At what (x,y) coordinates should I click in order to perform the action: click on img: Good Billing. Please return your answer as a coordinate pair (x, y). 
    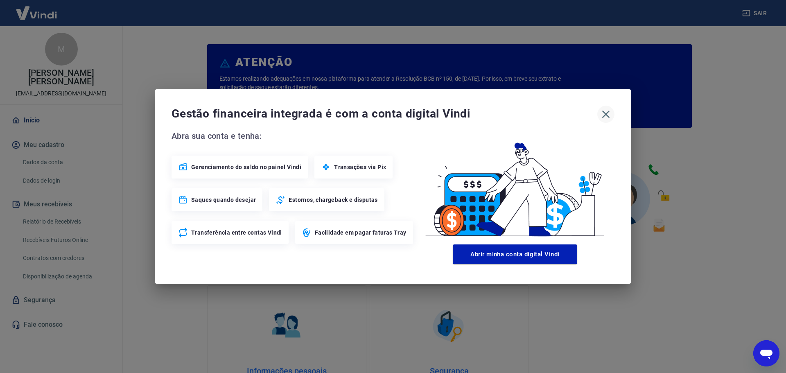
    Looking at the image, I should click on (515, 185).